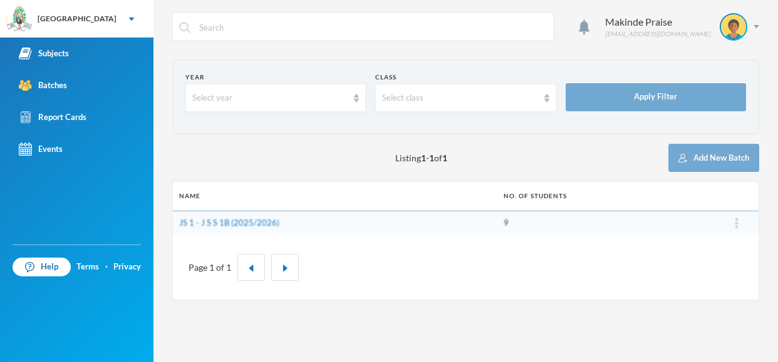 This screenshot has width=778, height=362. What do you see at coordinates (127, 267) in the screenshot?
I see `a: Privacy` at bounding box center [127, 267].